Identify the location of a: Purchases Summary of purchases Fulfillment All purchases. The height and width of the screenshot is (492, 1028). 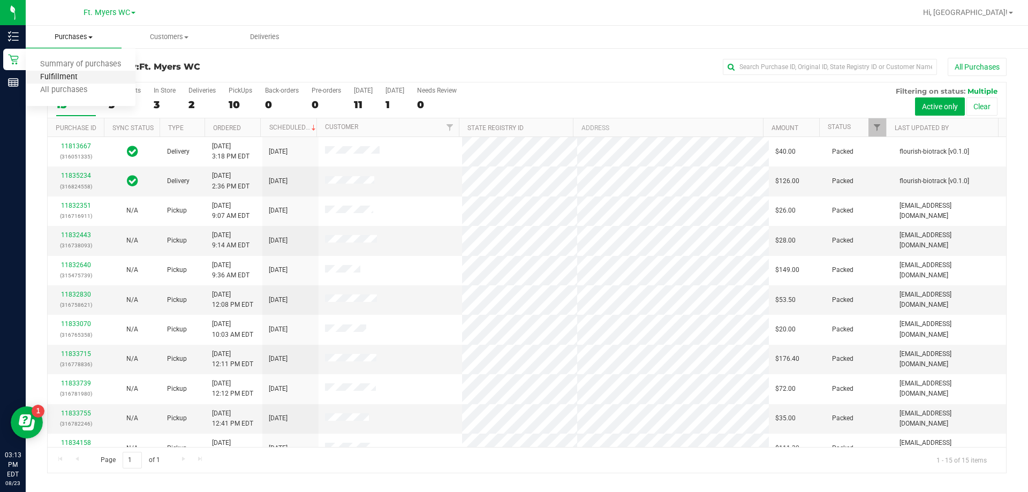
(73, 37).